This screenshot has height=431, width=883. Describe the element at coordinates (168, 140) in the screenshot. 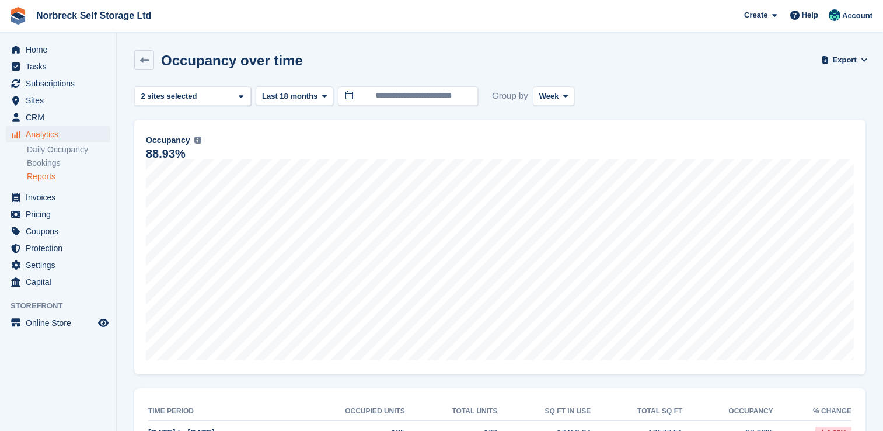

I see `span: Occupancy` at that location.